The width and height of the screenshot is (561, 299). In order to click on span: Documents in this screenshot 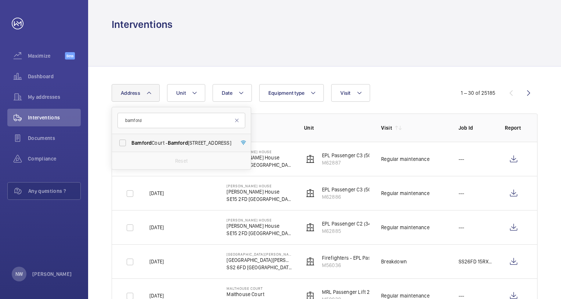, I will do `click(54, 138)`.